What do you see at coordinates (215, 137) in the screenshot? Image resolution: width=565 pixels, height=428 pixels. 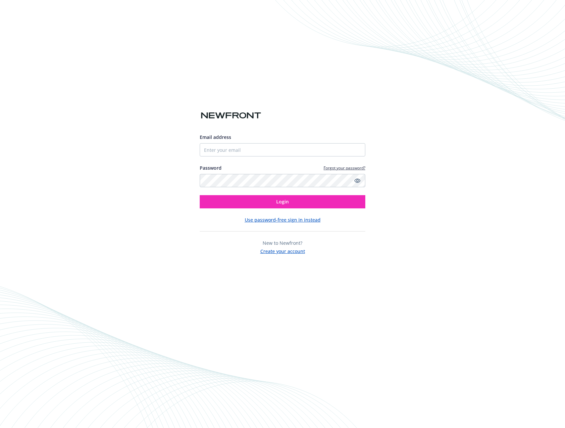 I see `span: Email address` at bounding box center [215, 137].